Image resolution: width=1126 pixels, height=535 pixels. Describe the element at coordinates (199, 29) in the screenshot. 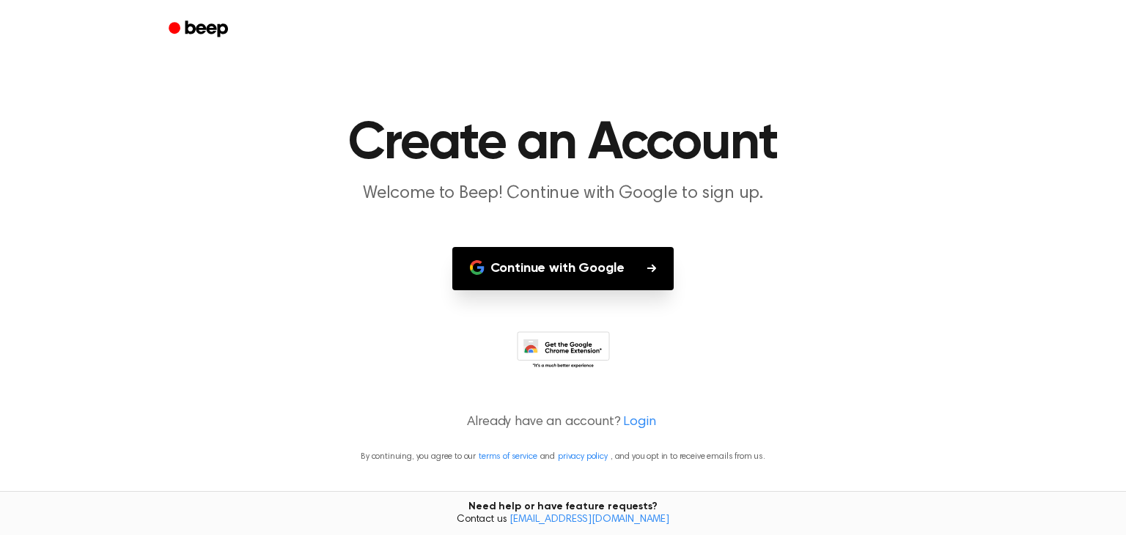

I see `a: Beep` at that location.